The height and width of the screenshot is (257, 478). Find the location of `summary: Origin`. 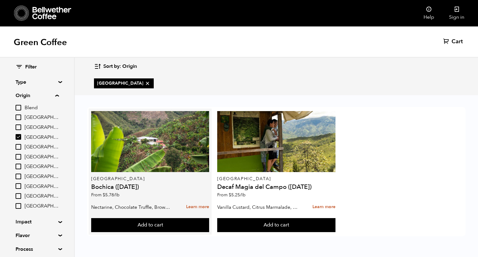

summary: Origin is located at coordinates (37, 95).